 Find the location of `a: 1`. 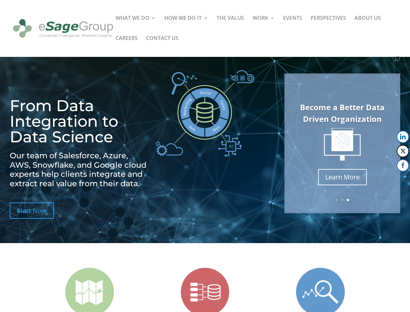

a: 1 is located at coordinates (337, 200).